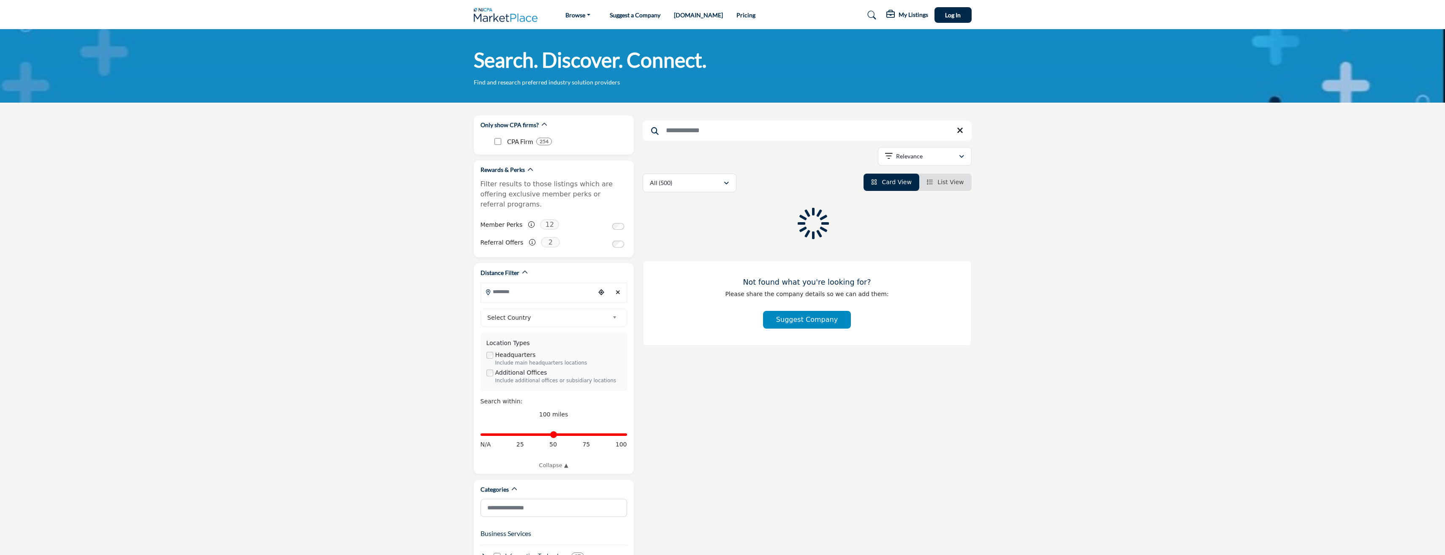  What do you see at coordinates (586, 444) in the screenshot?
I see `span: 75` at bounding box center [586, 444].